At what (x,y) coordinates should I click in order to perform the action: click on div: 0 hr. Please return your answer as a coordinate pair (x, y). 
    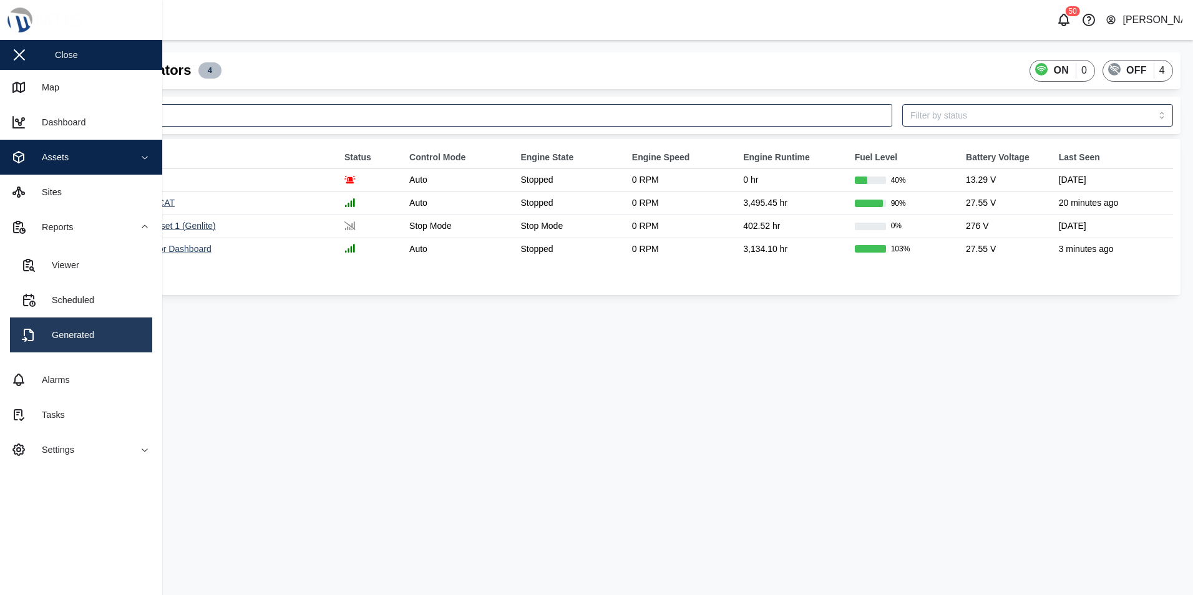
    Looking at the image, I should click on (792, 180).